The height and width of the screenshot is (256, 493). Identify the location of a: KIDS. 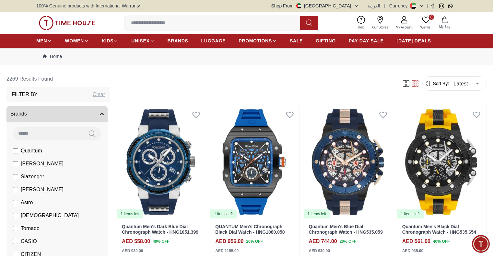
(110, 41).